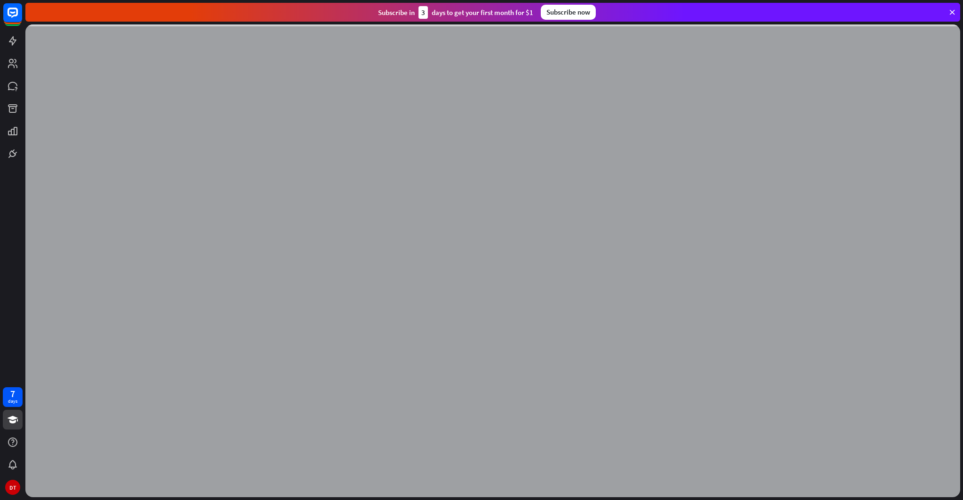  I want to click on div: days, so click(13, 401).